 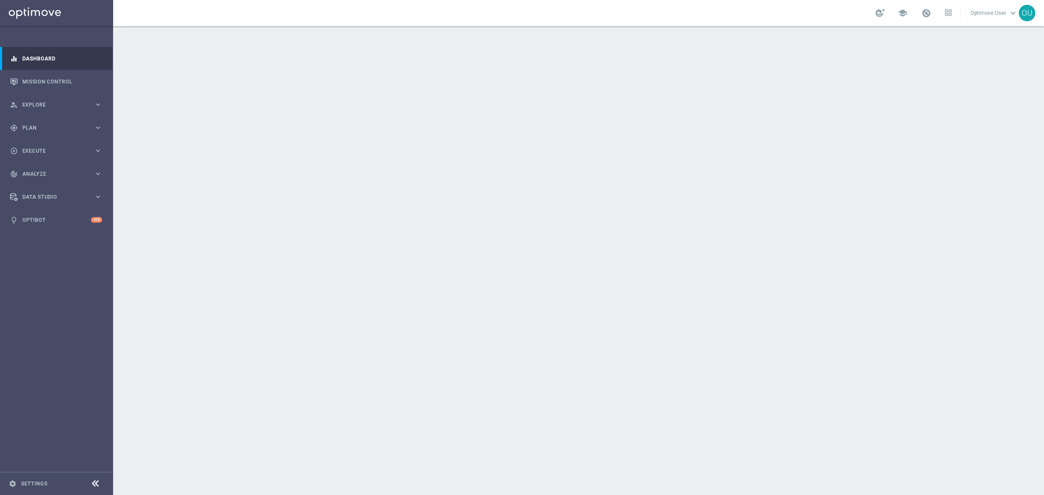 I want to click on button: track_changes Analyze keyboard_arrow_right, so click(x=56, y=174).